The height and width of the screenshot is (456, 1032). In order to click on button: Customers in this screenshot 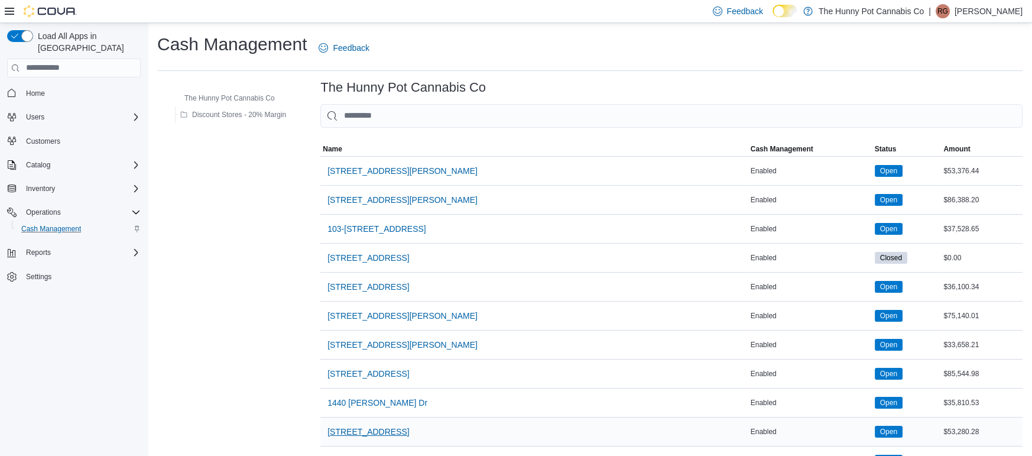, I will do `click(74, 141)`.